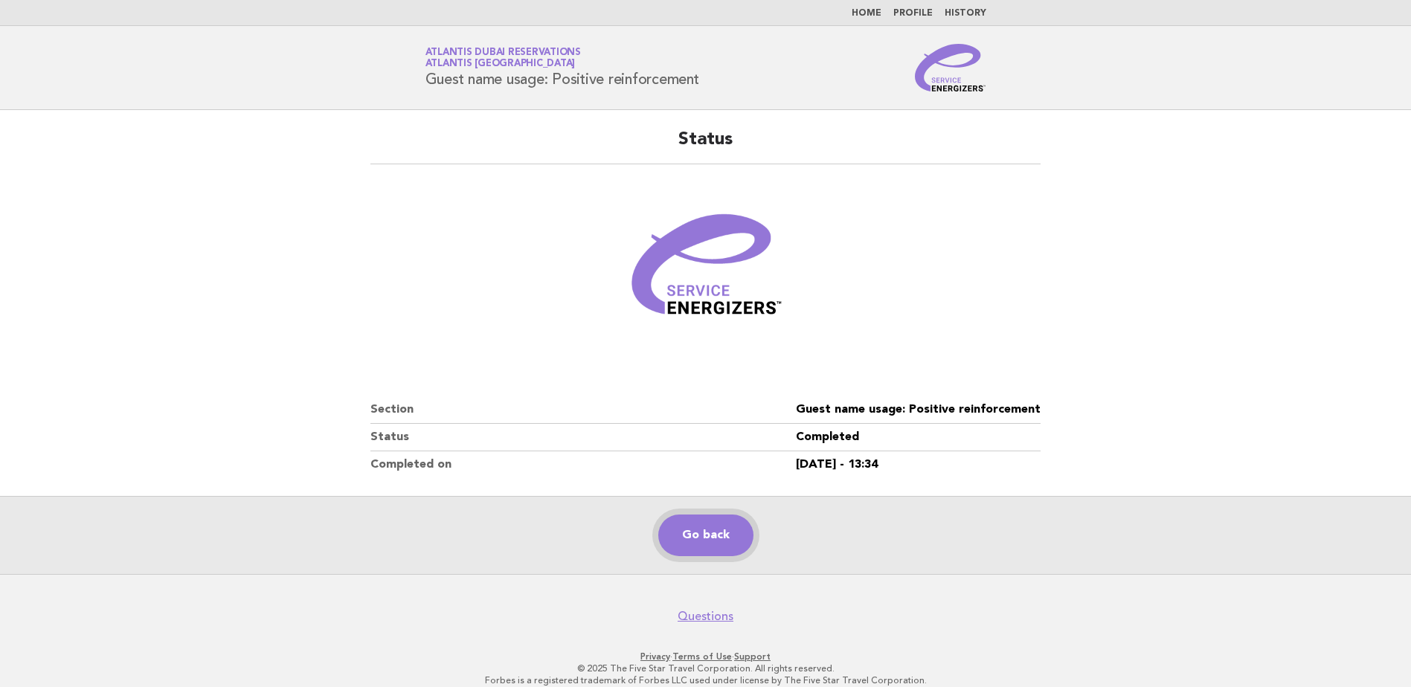  Describe the element at coordinates (752, 657) in the screenshot. I see `a: Support` at that location.